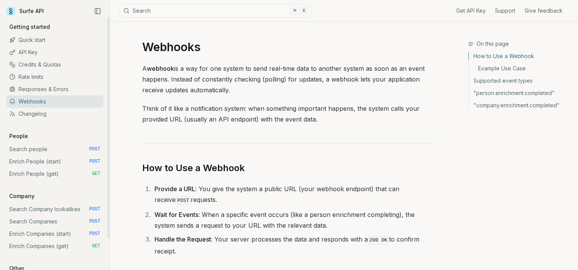  What do you see at coordinates (505, 11) in the screenshot?
I see `a: Support` at bounding box center [505, 11].